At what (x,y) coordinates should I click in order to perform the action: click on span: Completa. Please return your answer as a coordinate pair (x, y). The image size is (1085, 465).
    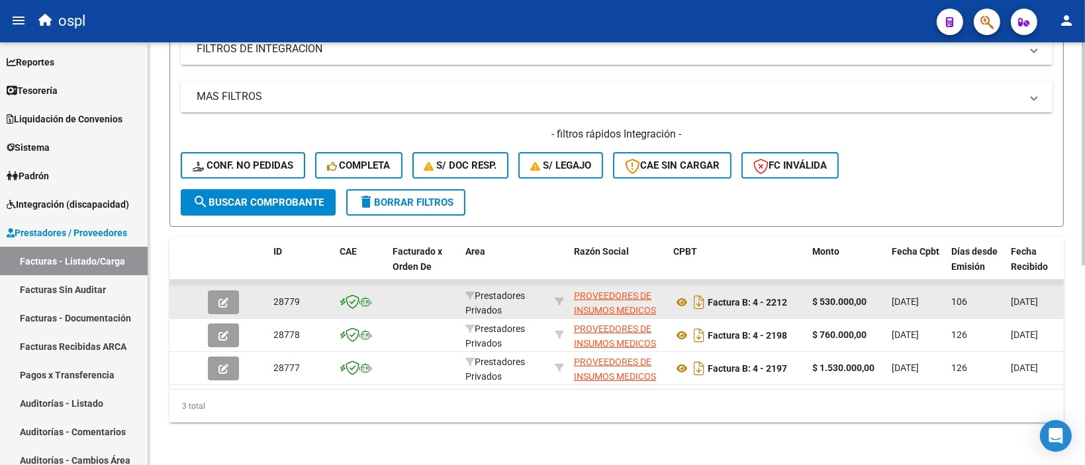
    Looking at the image, I should click on (359, 166).